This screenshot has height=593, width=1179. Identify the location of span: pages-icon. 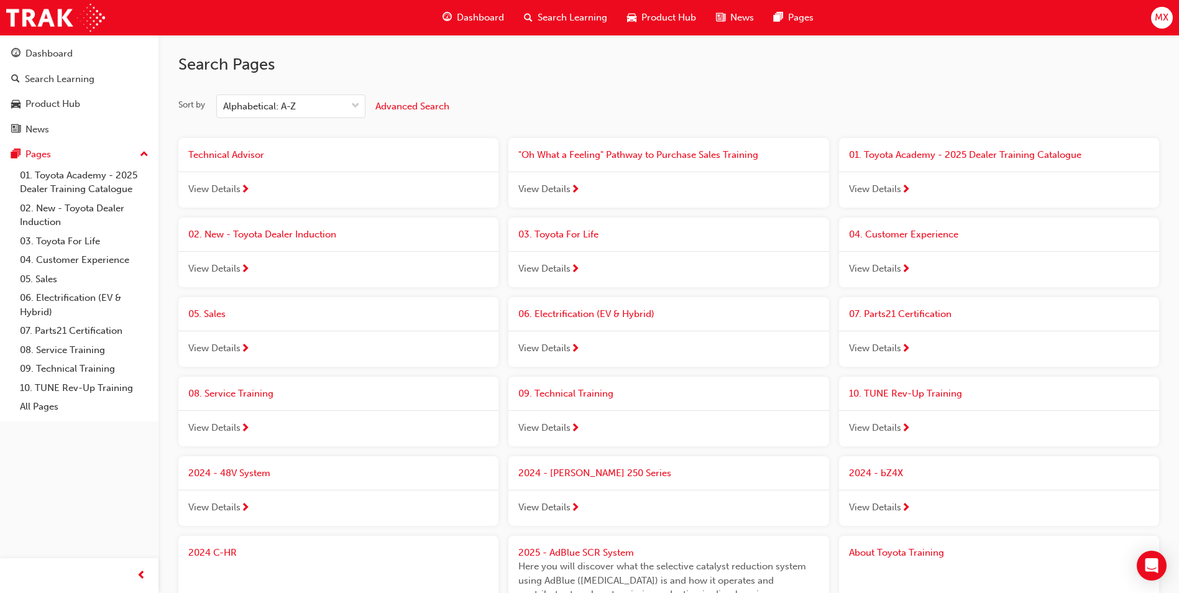
(16, 155).